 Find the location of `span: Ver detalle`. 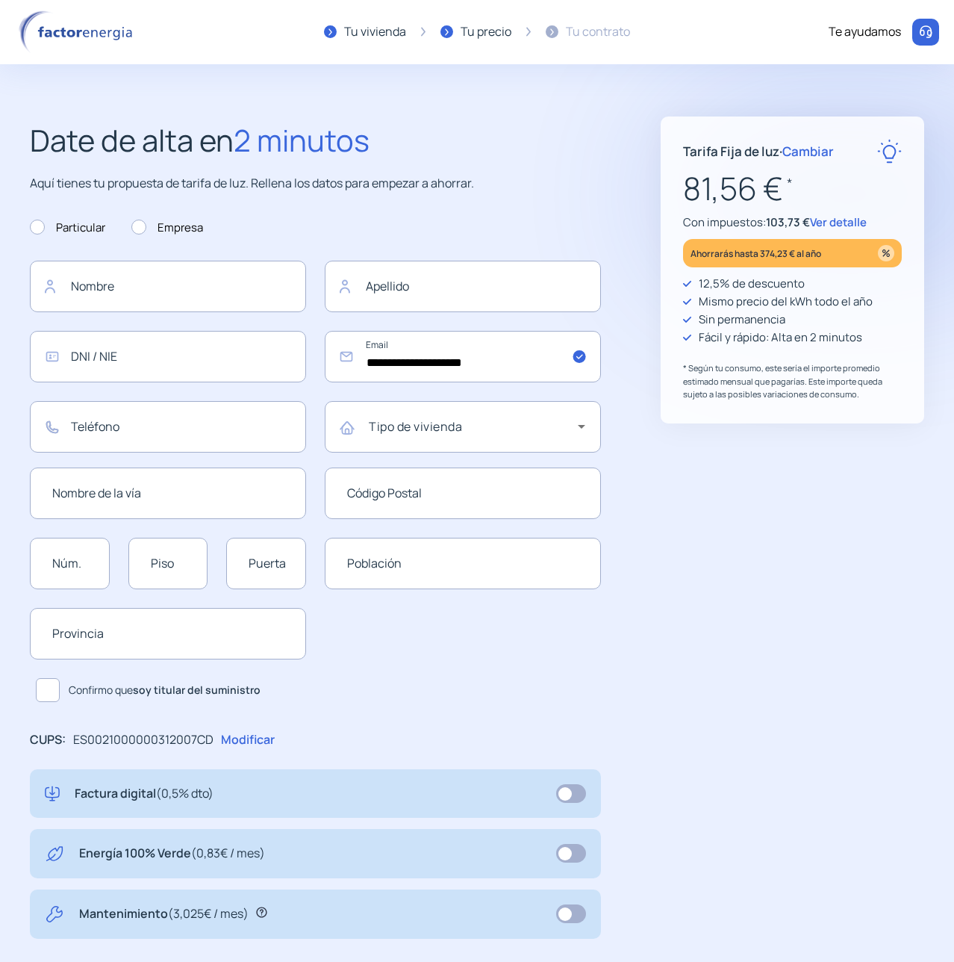

span: Ver detalle is located at coordinates (838, 222).